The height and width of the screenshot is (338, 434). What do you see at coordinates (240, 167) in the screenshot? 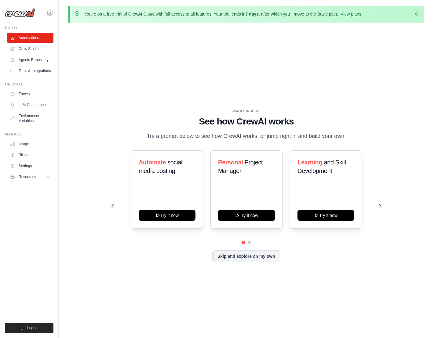
I see `span: Project Manager` at bounding box center [240, 167].